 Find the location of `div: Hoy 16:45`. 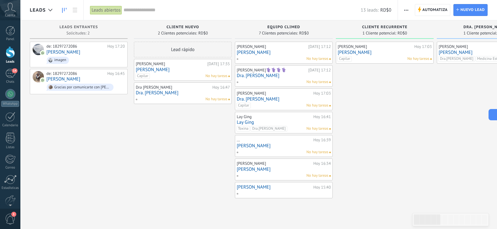

div: Hoy 16:45 is located at coordinates (116, 74).